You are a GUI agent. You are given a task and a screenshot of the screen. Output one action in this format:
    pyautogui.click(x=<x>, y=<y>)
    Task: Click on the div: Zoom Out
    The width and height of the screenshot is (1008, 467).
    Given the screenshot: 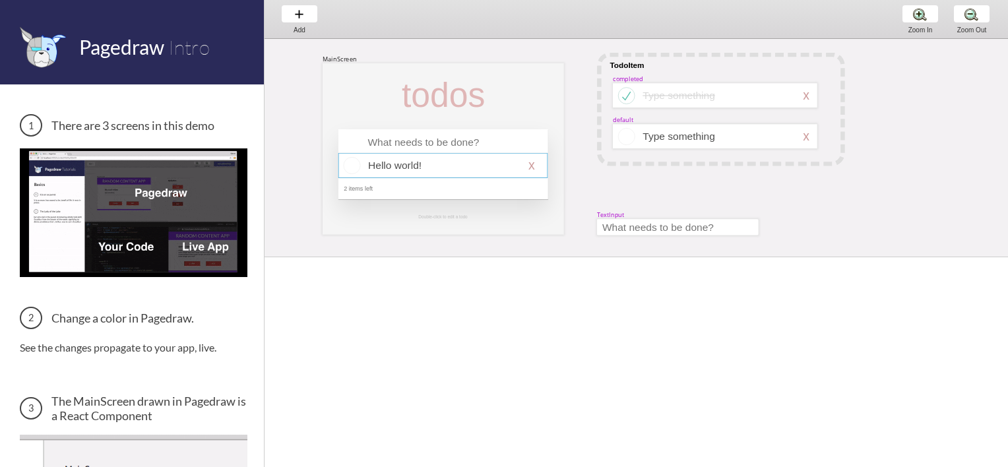 What is the action you would take?
    pyautogui.click(x=972, y=30)
    